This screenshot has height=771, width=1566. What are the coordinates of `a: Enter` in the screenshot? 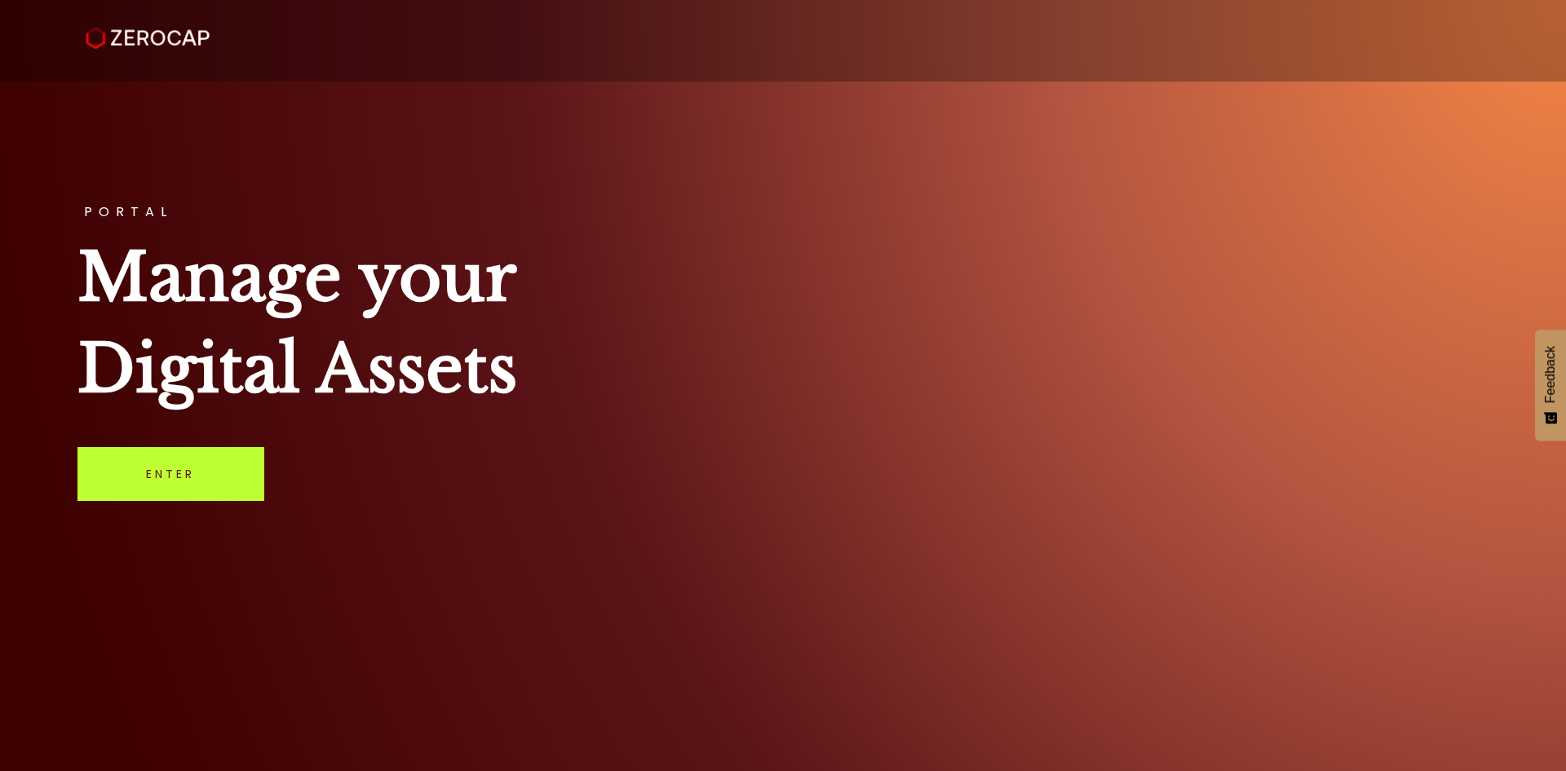 It's located at (170, 474).